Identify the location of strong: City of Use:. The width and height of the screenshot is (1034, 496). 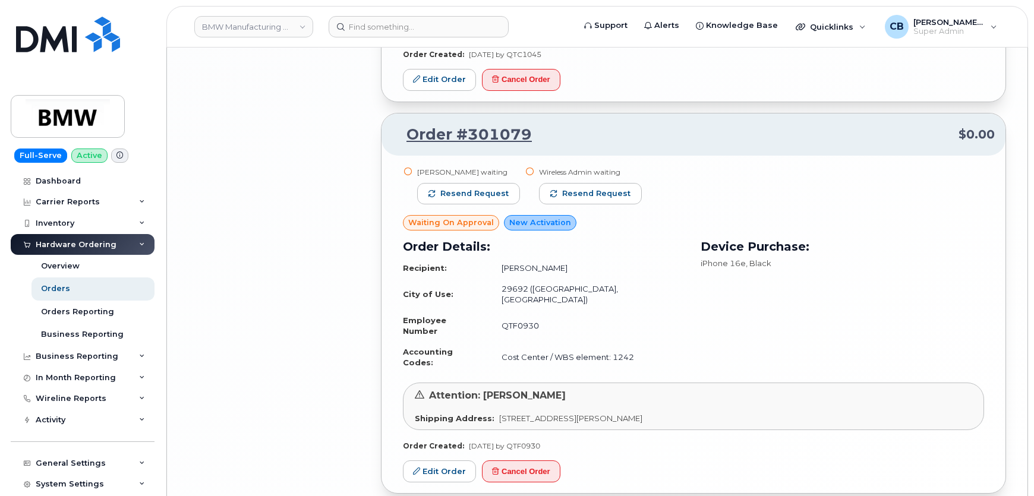
(428, 294).